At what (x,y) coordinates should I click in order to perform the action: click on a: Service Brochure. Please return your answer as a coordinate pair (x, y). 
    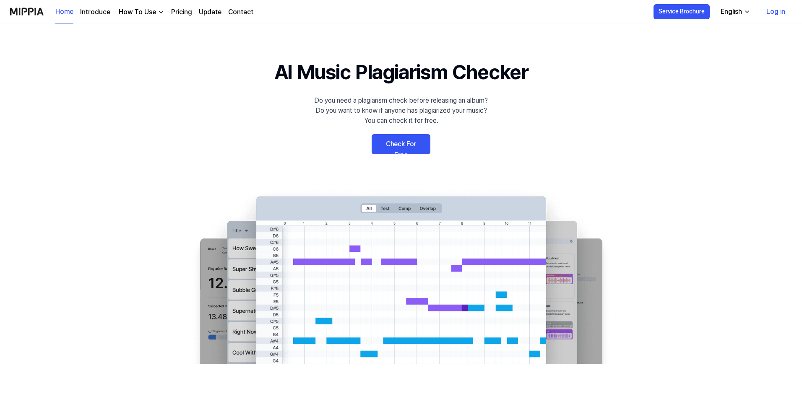
    Looking at the image, I should click on (682, 12).